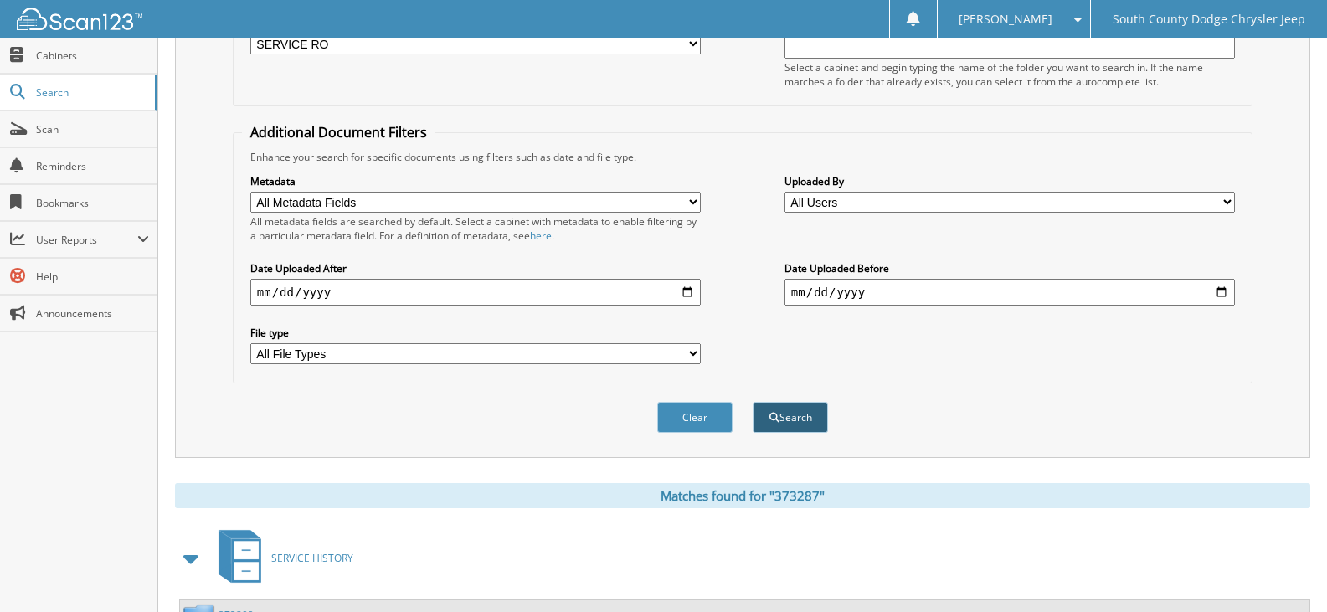  I want to click on div: Enhance your search for specific documents using filters such as date and file type., so click(743, 157).